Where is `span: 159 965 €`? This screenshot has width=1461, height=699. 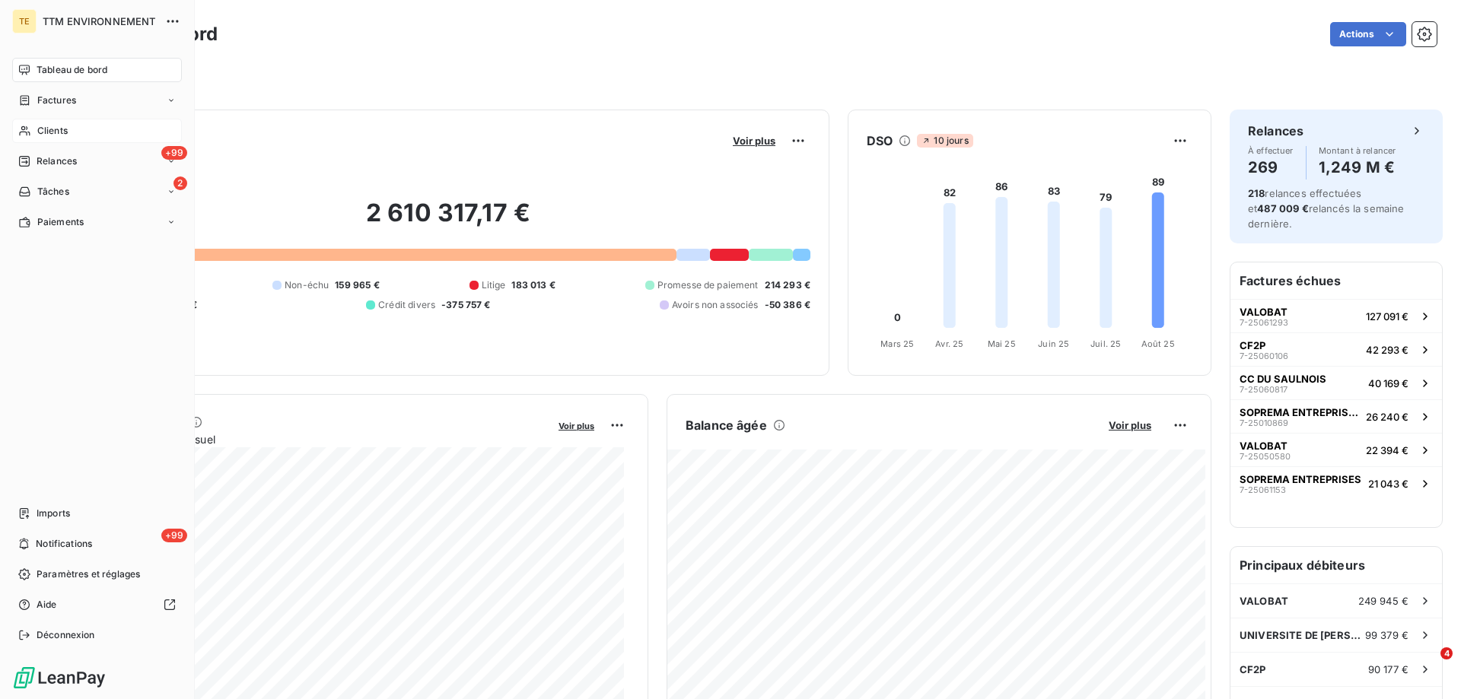
span: 159 965 € is located at coordinates (357, 285).